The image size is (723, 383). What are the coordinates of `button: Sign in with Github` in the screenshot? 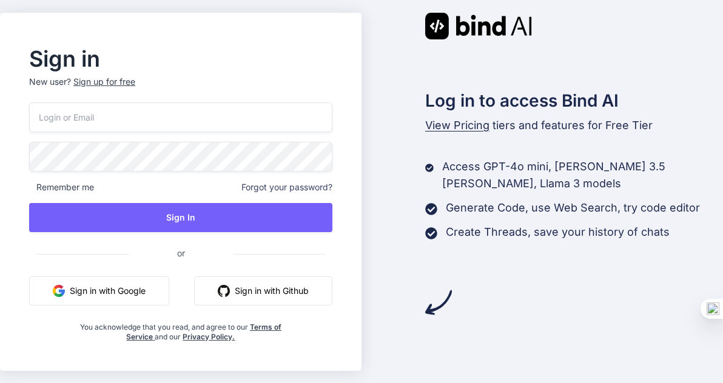 It's located at (263, 291).